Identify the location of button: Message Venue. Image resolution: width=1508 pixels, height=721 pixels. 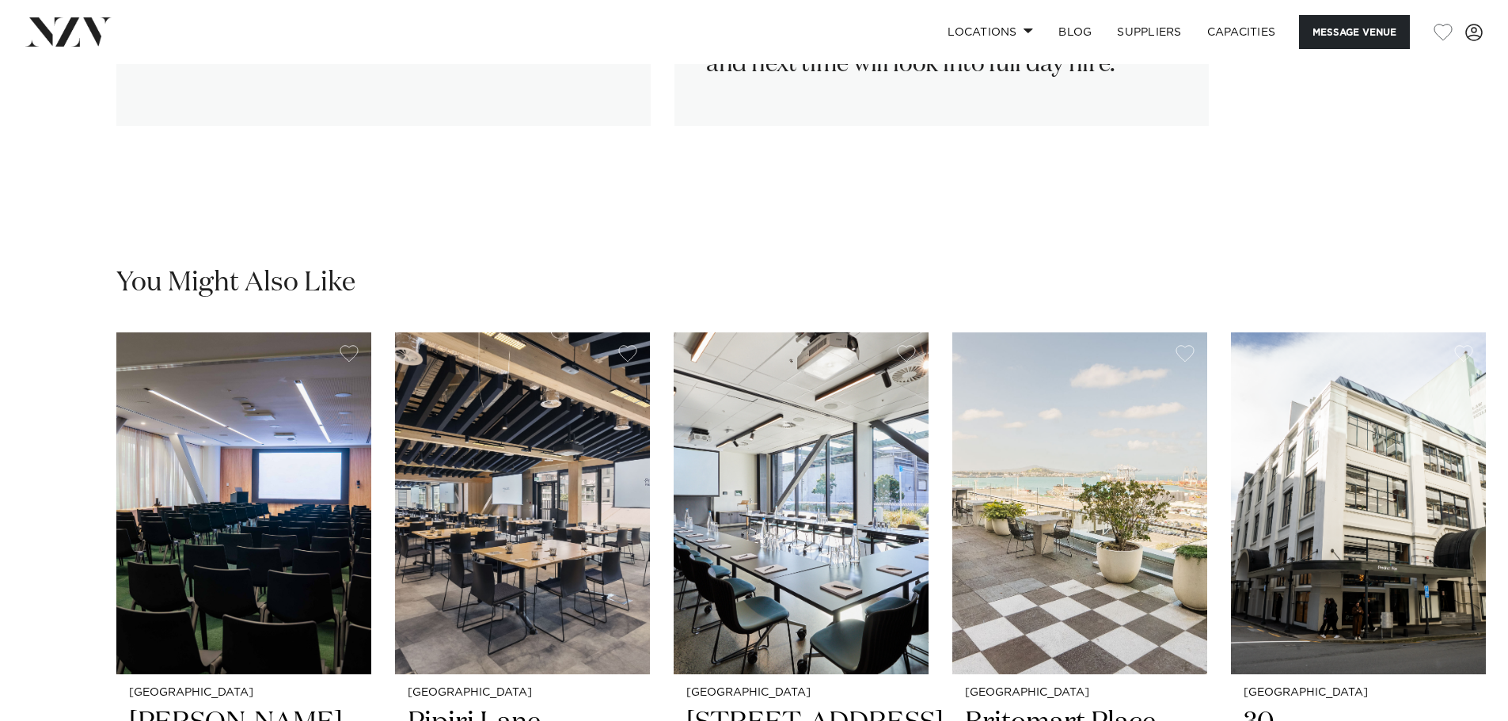
(1354, 32).